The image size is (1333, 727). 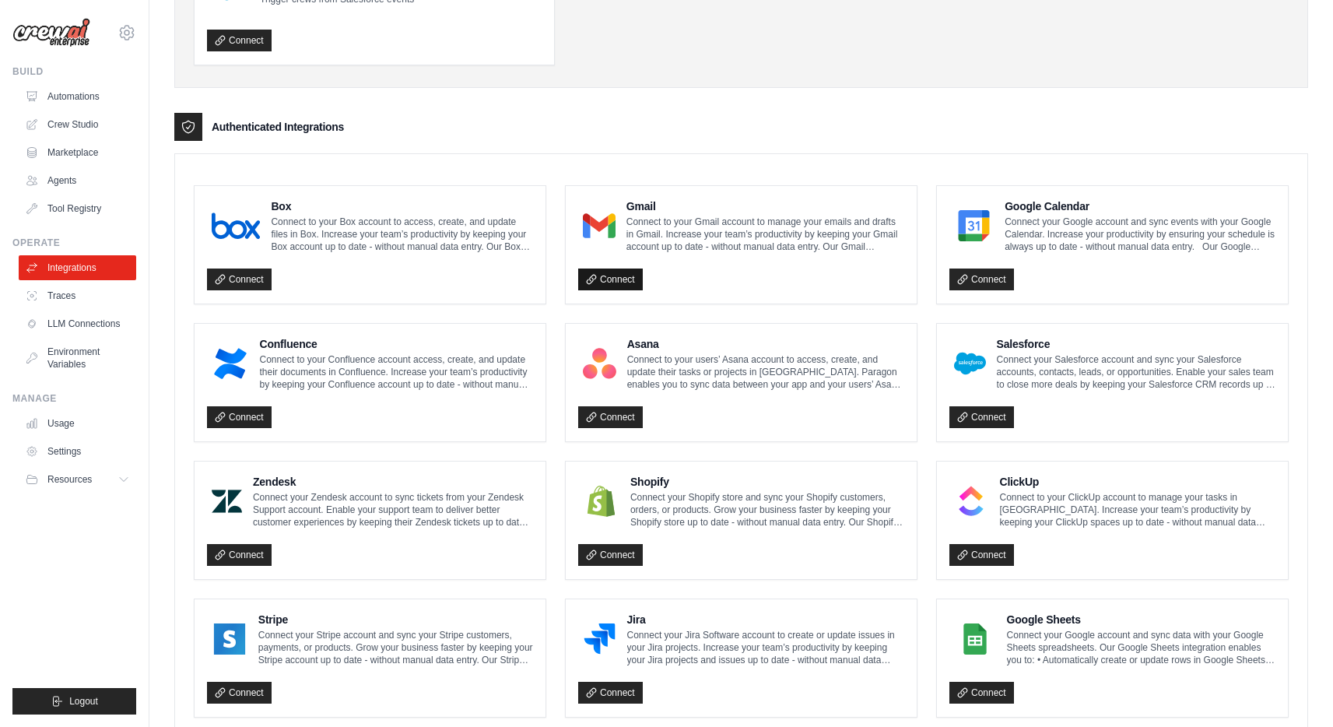 I want to click on p: Connect to your Gmail account to manage your emails and drafts in Gmail. Increase your team’s pro..., so click(x=765, y=234).